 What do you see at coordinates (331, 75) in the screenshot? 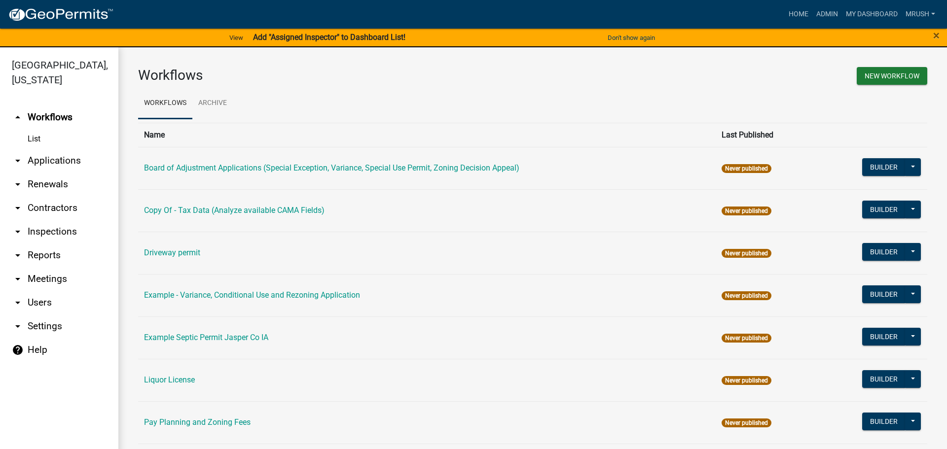
I see `h3: Workflows` at bounding box center [331, 75].